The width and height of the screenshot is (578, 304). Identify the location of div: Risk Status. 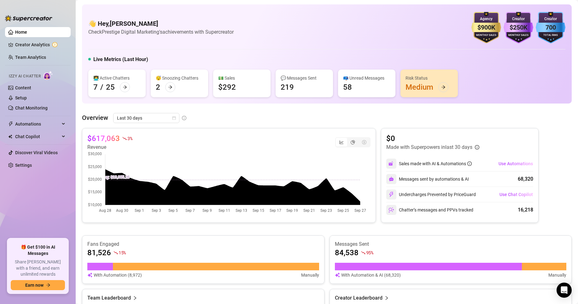
(429, 78).